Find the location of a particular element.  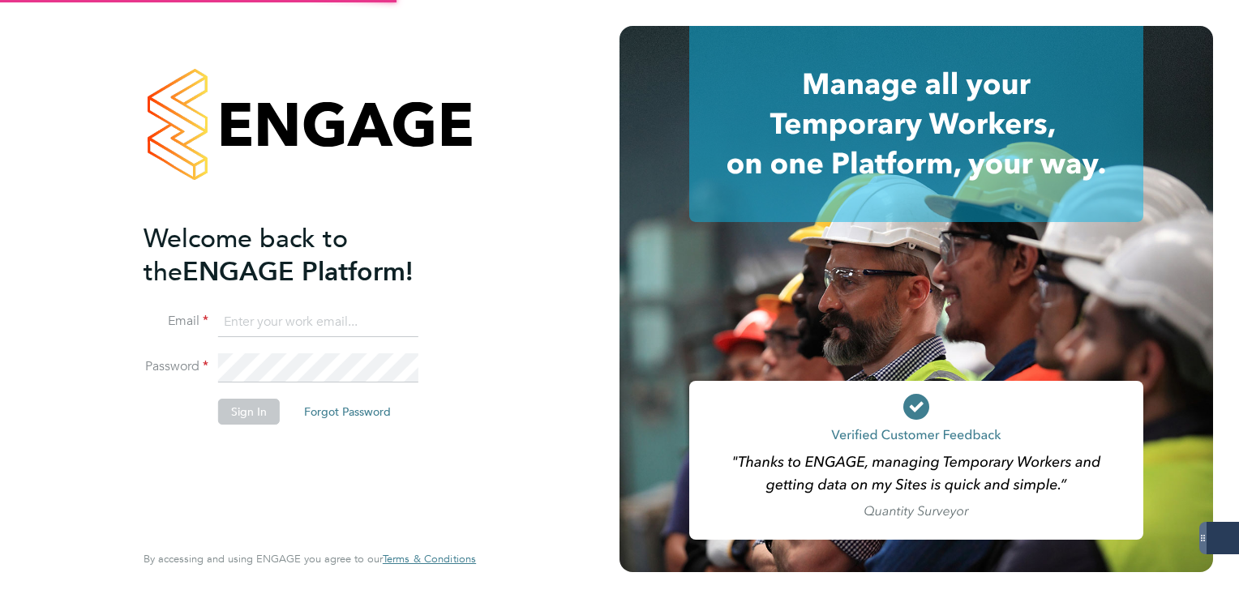

label: Password is located at coordinates (176, 367).